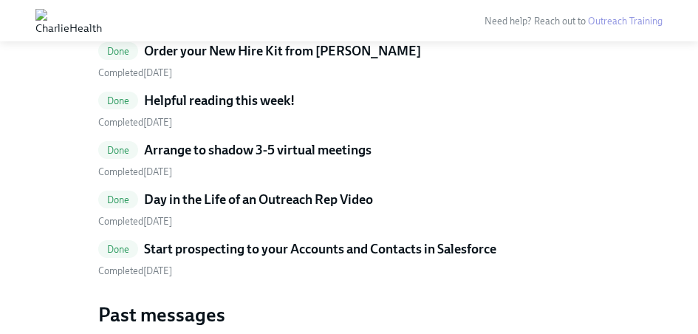 The width and height of the screenshot is (698, 334). Describe the element at coordinates (320, 249) in the screenshot. I see `h5: Start prospecting to your Accounts and Contacts in Salesforce` at that location.